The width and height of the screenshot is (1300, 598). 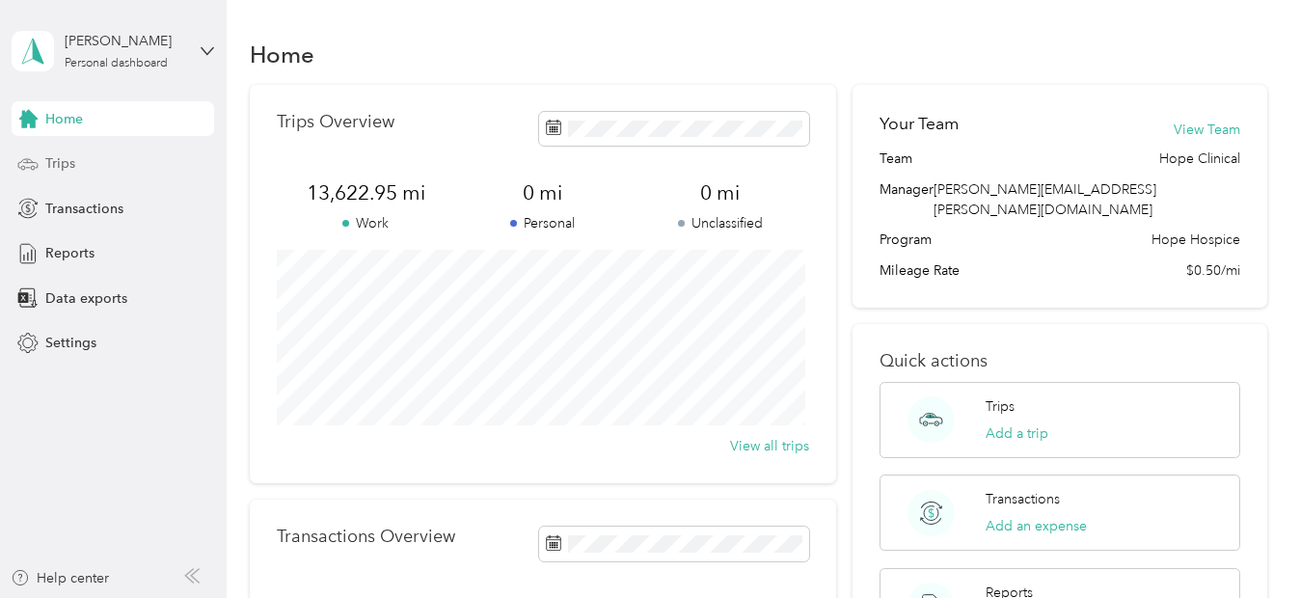 I want to click on span: Manager, so click(x=906, y=200).